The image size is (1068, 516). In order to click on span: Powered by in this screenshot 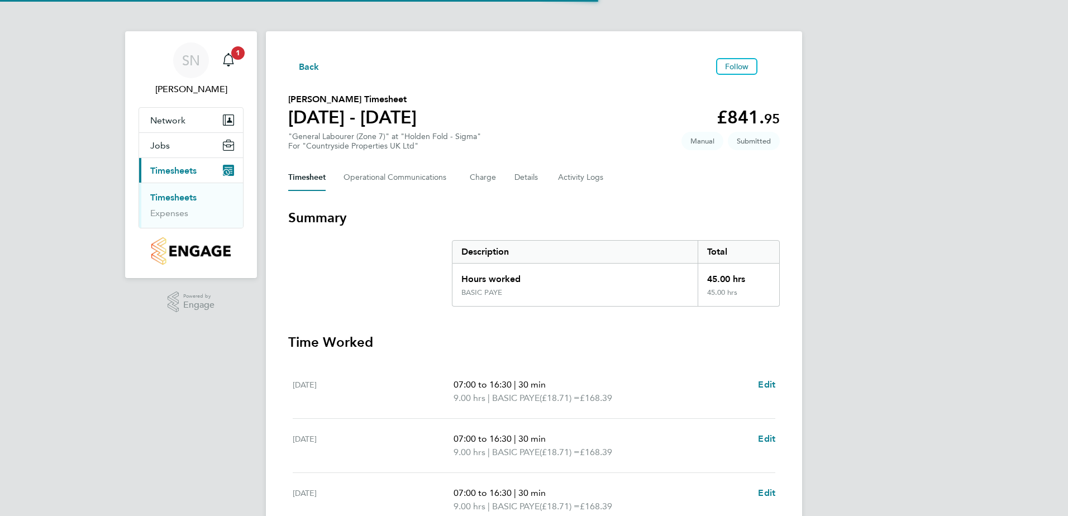, I will do `click(199, 296)`.